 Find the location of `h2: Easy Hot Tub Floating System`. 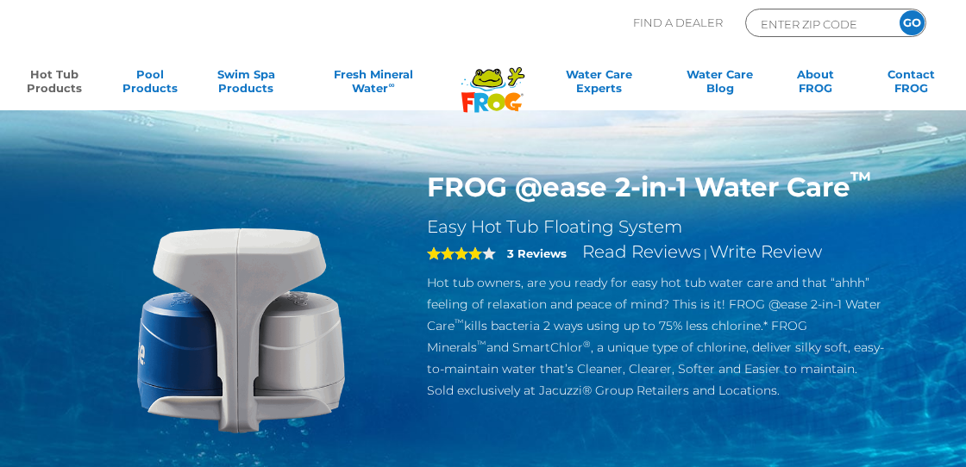

h2: Easy Hot Tub Floating System is located at coordinates (655, 227).